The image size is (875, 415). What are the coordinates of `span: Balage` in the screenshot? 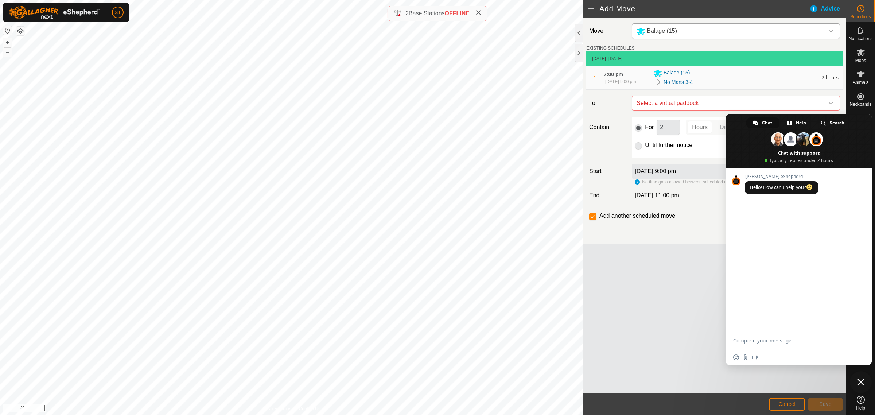 It's located at (728, 31).